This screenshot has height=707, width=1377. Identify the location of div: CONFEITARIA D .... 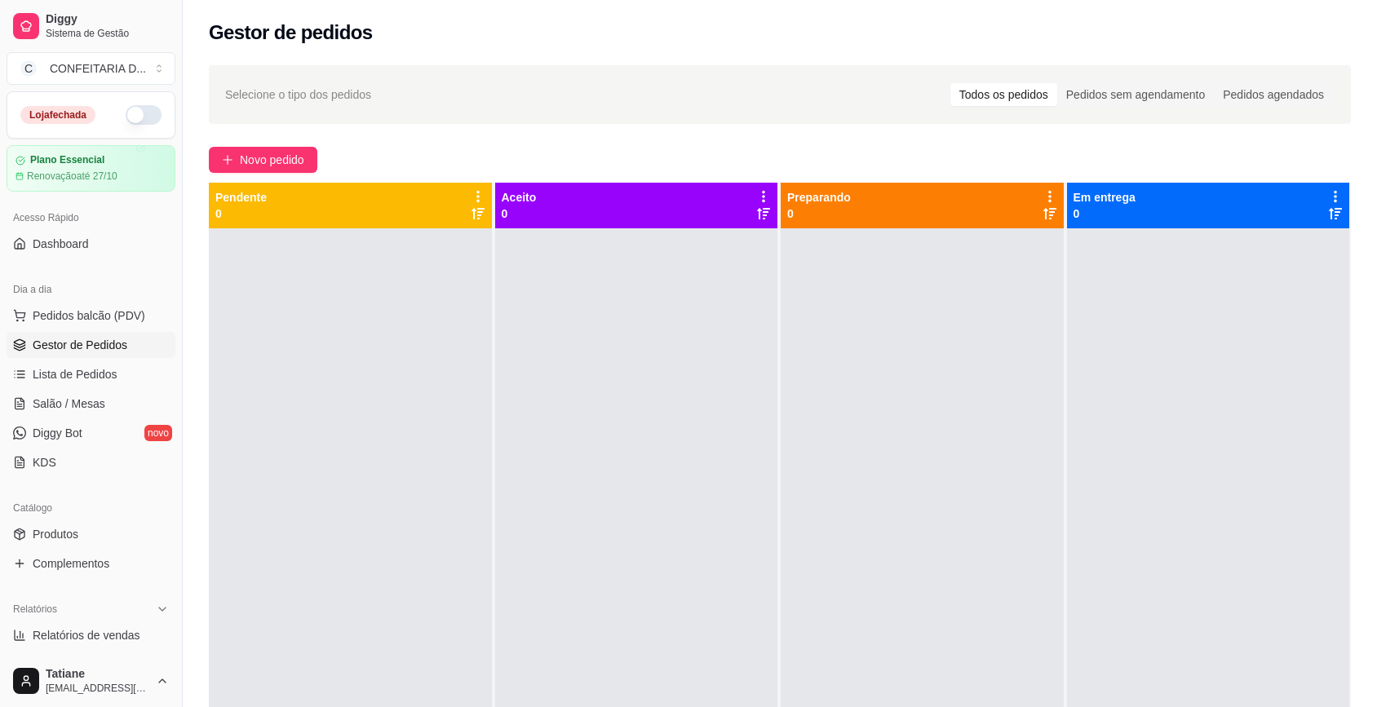
(98, 69).